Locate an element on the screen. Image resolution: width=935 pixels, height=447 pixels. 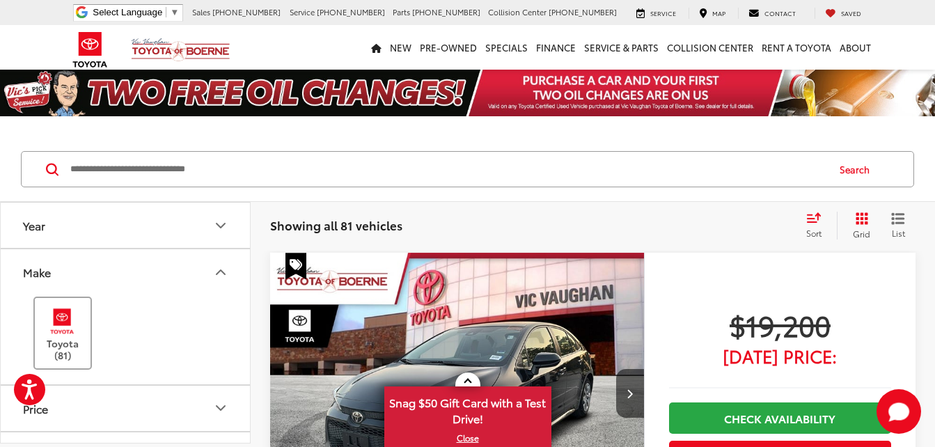
a: Home is located at coordinates (376, 47).